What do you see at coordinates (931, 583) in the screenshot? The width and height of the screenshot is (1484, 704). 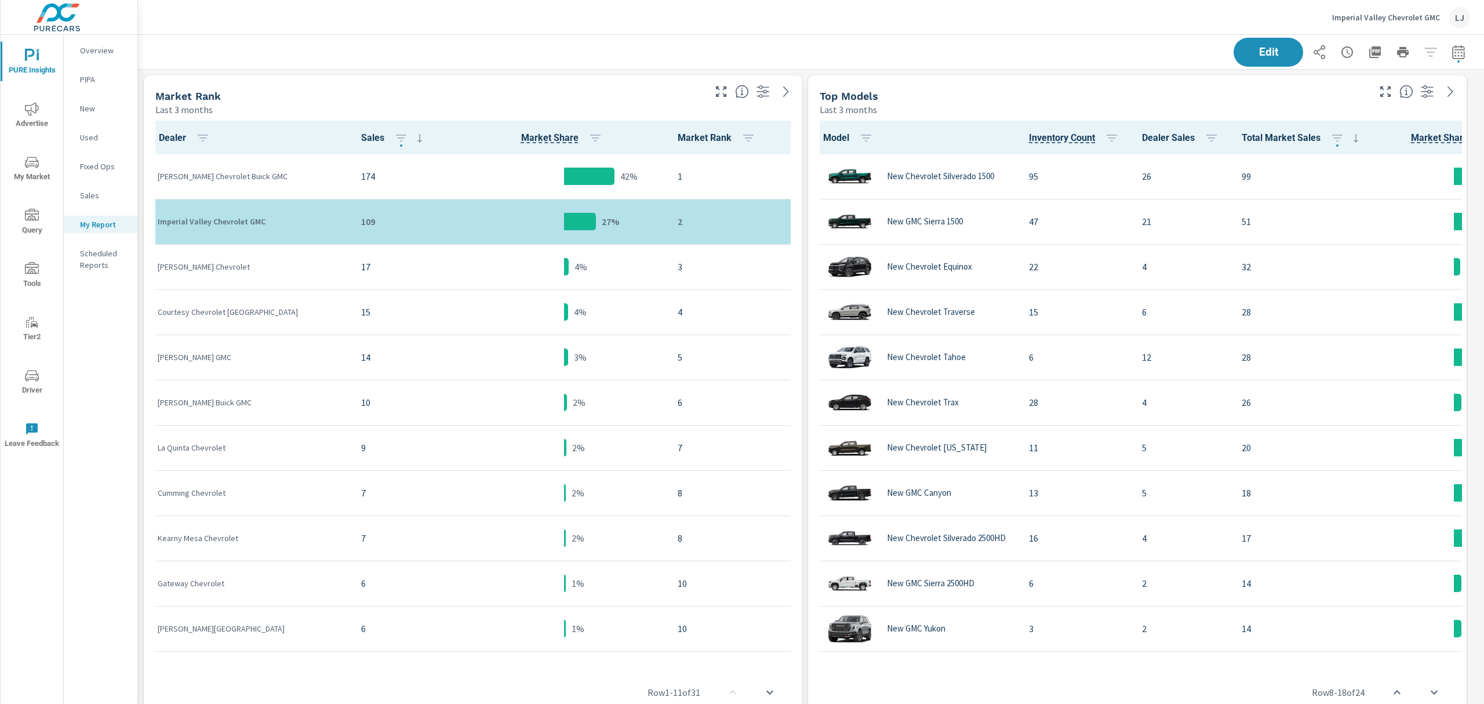 I see `p: New GMC Sierra 2500HD` at bounding box center [931, 583].